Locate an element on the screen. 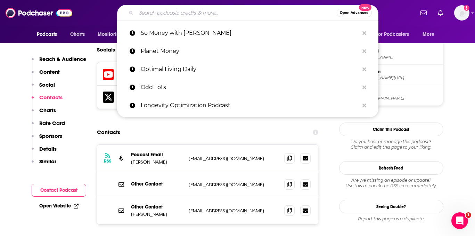 This screenshot has height=236, width=475. button: Similar is located at coordinates (44, 164).